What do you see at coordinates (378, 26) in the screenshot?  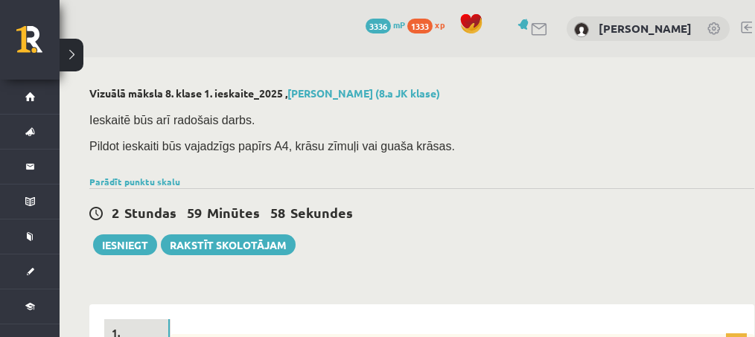 I see `span: 3336` at bounding box center [378, 26].